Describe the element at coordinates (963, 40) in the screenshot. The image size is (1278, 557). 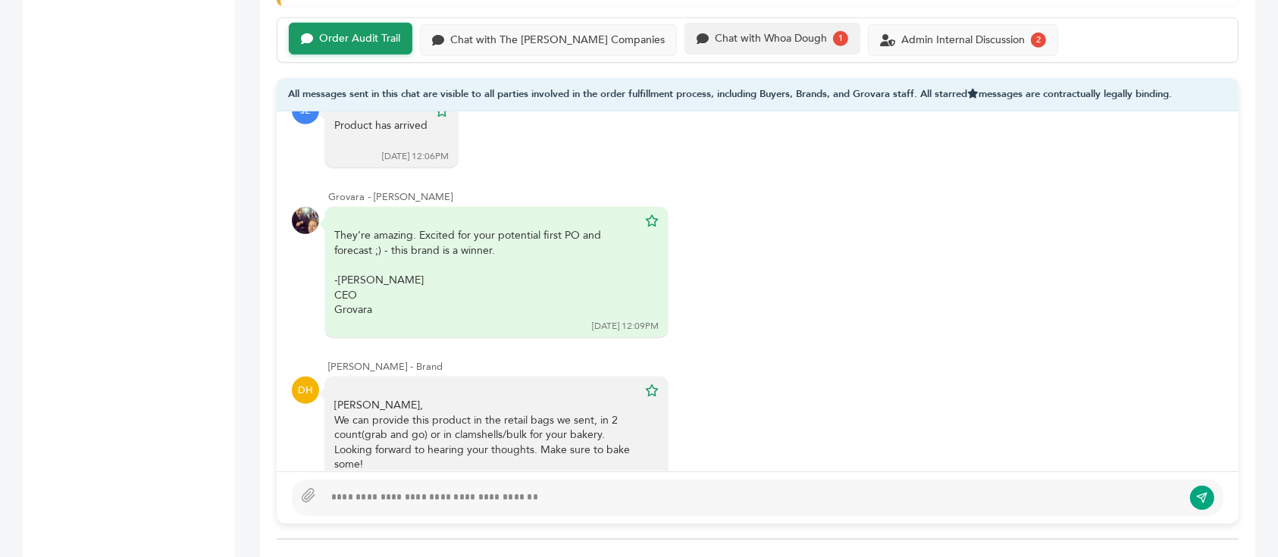
I see `div: Admin Internal Discussion` at that location.